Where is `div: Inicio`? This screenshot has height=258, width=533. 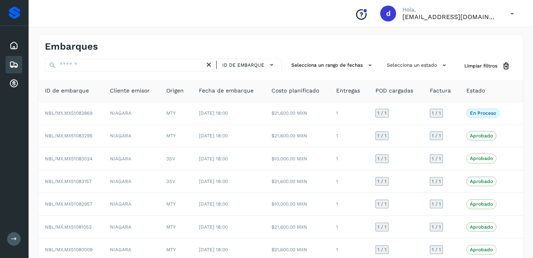 div: Inicio is located at coordinates (14, 46).